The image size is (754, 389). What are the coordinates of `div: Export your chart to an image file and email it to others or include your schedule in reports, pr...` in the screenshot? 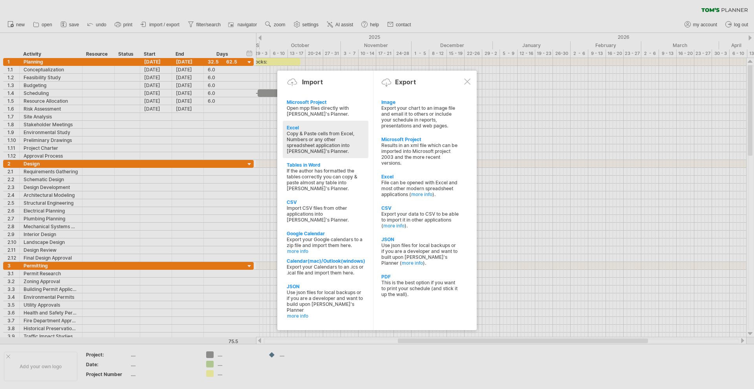 It's located at (420, 117).